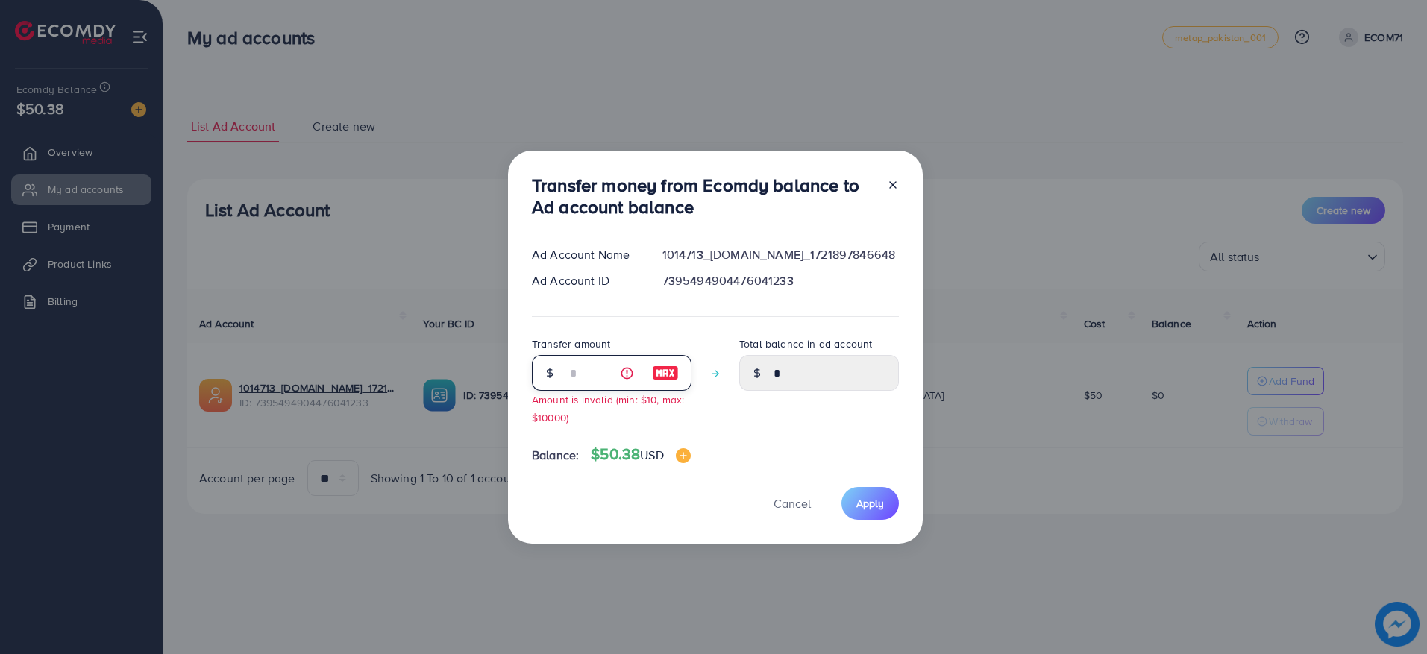 This screenshot has width=1427, height=654. What do you see at coordinates (792, 503) in the screenshot?
I see `button: Cancel` at bounding box center [792, 503].